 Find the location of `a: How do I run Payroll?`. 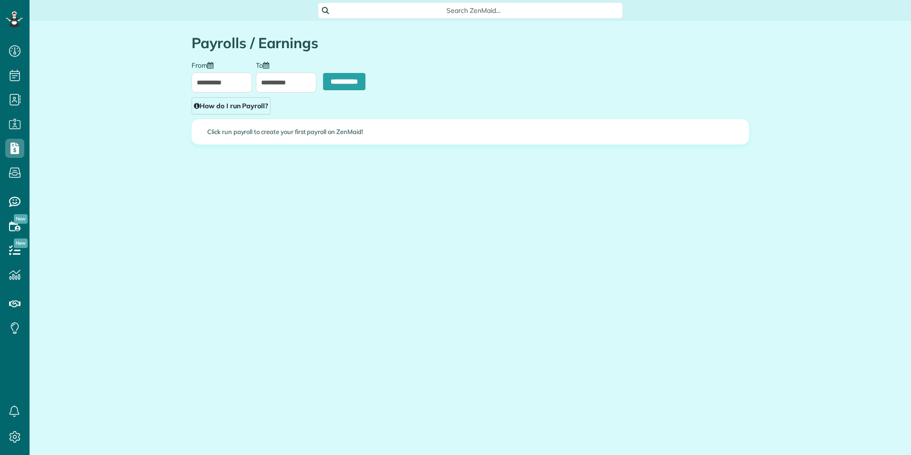

a: How do I run Payroll? is located at coordinates (231, 106).